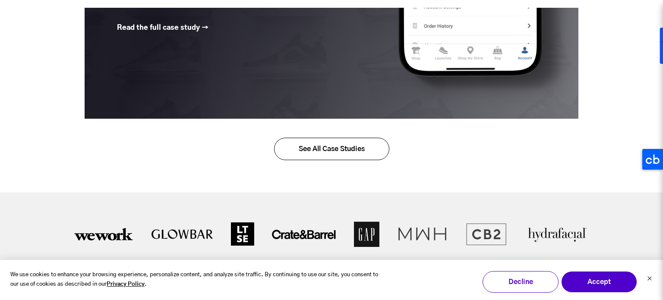 The width and height of the screenshot is (663, 300). Describe the element at coordinates (243, 234) in the screenshot. I see `img: LTSE logo-2` at that location.